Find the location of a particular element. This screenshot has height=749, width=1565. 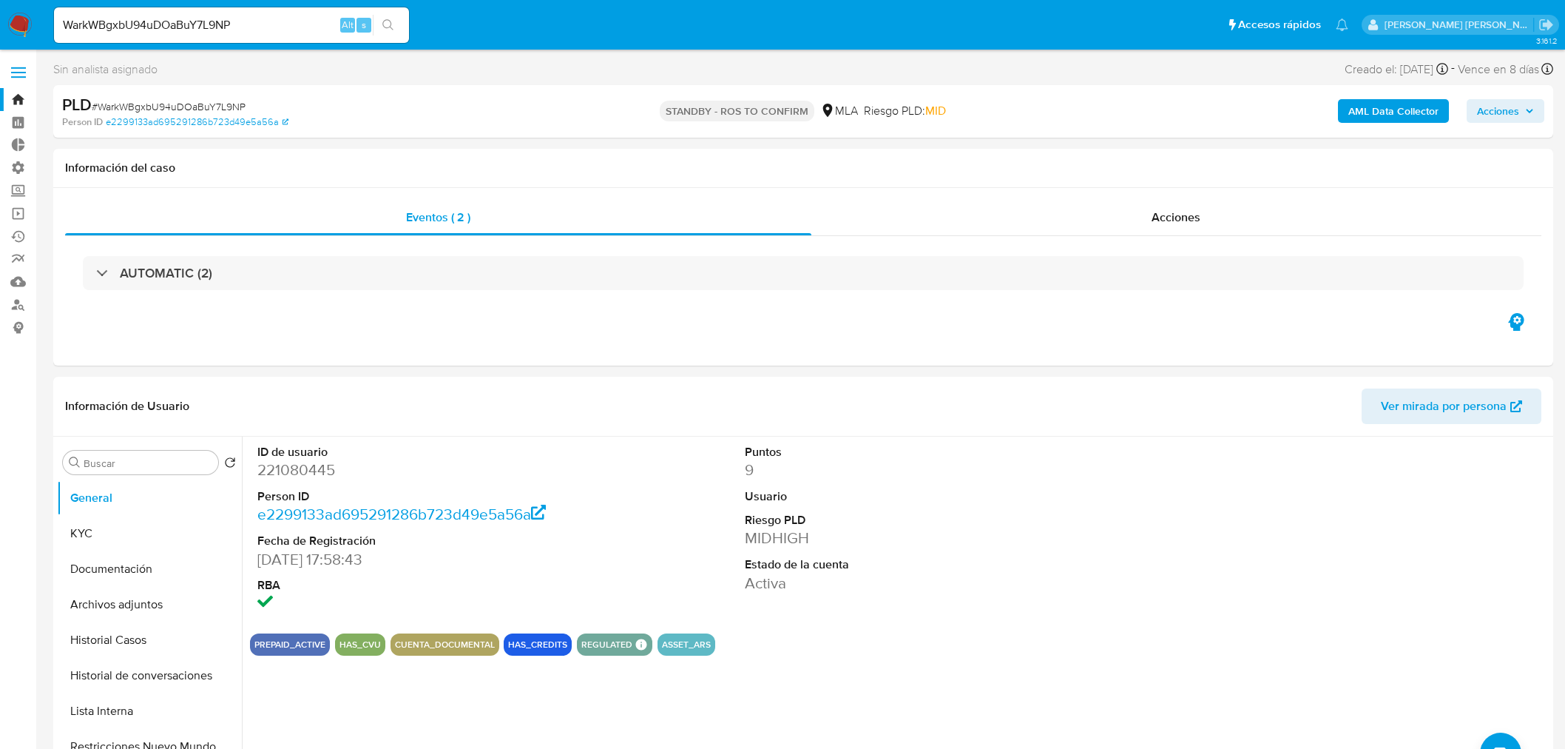

dt: ID de usuario is located at coordinates (412, 452).